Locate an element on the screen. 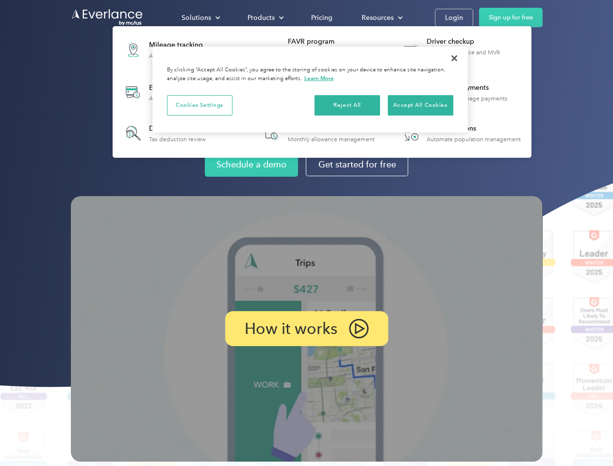 Image resolution: width=613 pixels, height=466 pixels. button: Accept All Cookies is located at coordinates (420, 105).